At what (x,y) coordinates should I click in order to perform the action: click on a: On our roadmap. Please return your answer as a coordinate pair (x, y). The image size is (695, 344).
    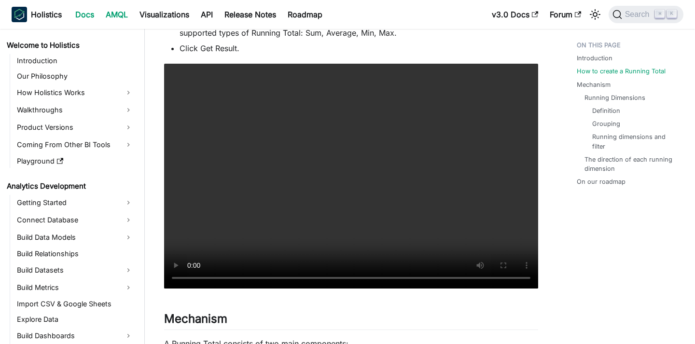
    Looking at the image, I should click on (601, 181).